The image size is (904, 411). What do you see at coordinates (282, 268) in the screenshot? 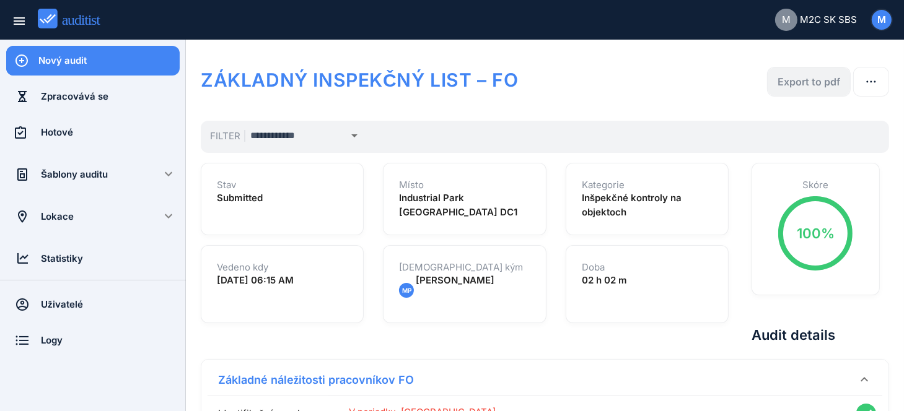
I see `h1: Vedeno kdy` at bounding box center [282, 268].